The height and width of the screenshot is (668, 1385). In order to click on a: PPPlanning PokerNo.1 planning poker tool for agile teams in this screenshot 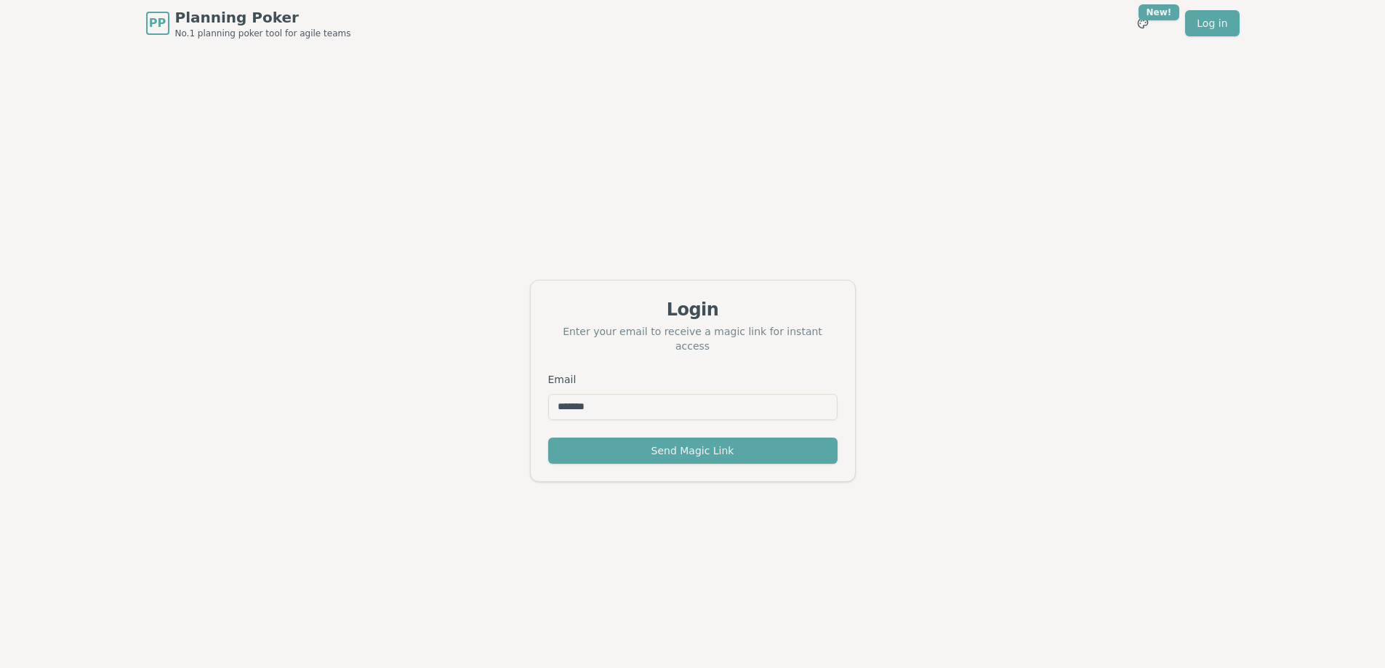, I will do `click(249, 23)`.